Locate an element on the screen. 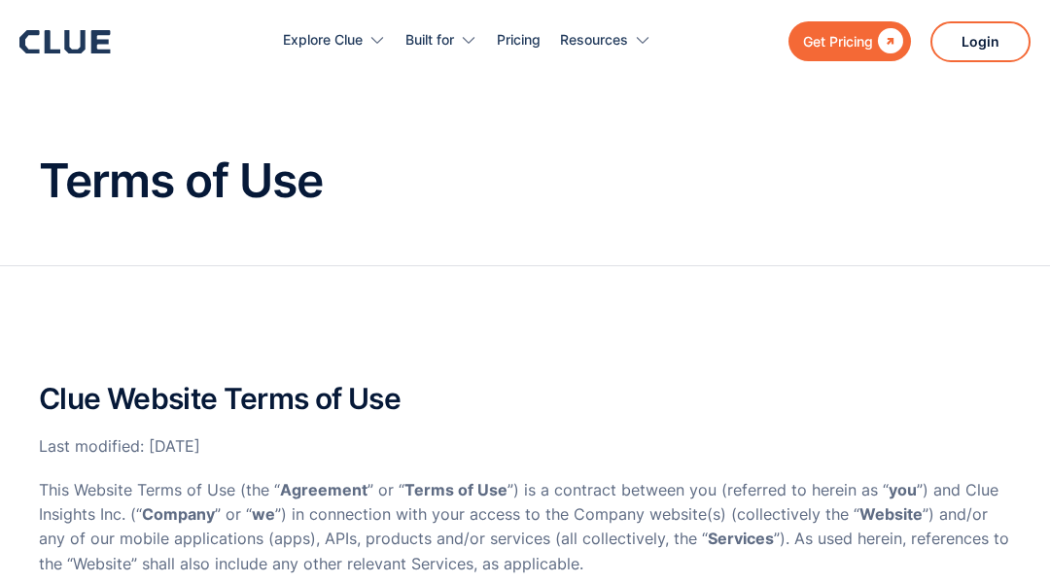 This screenshot has width=1050, height=583. strong: Company is located at coordinates (178, 514).